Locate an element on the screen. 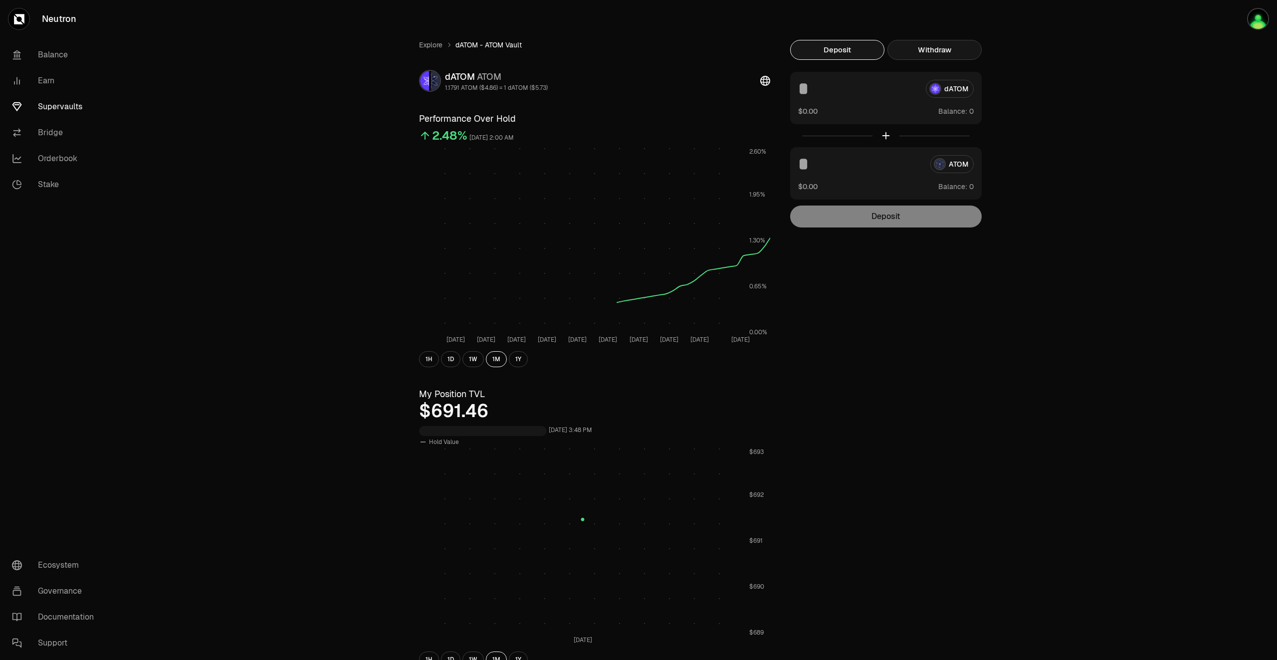  img: portefeuilleterra is located at coordinates (1258, 19).